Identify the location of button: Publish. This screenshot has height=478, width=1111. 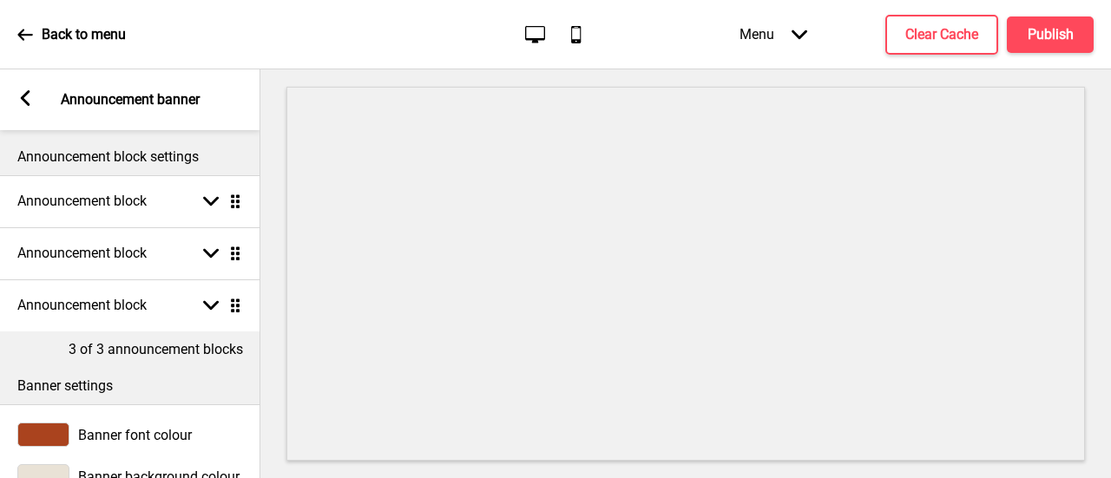
(1051, 35).